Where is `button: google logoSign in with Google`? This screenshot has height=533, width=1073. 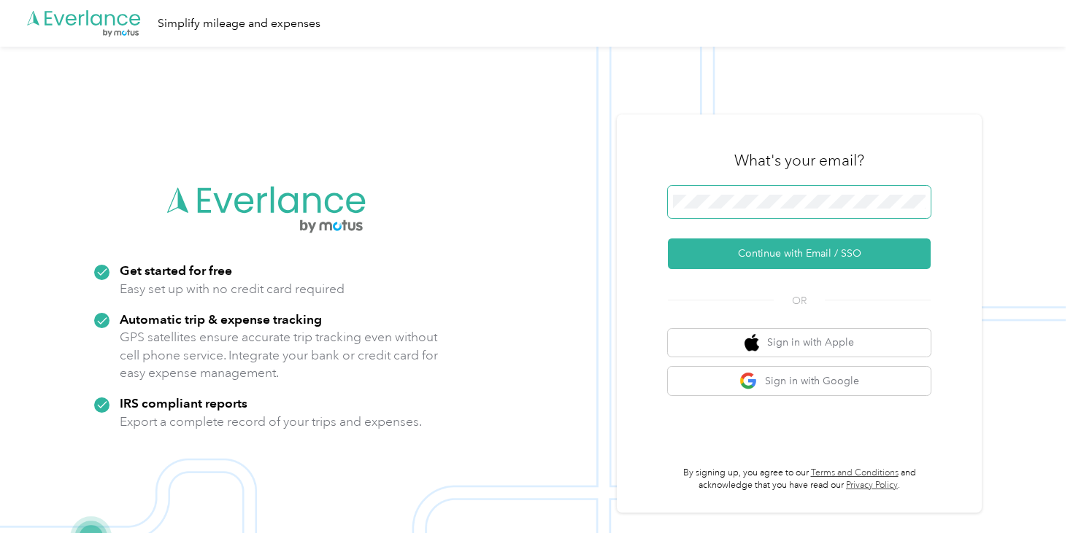 button: google logoSign in with Google is located at coordinates (799, 381).